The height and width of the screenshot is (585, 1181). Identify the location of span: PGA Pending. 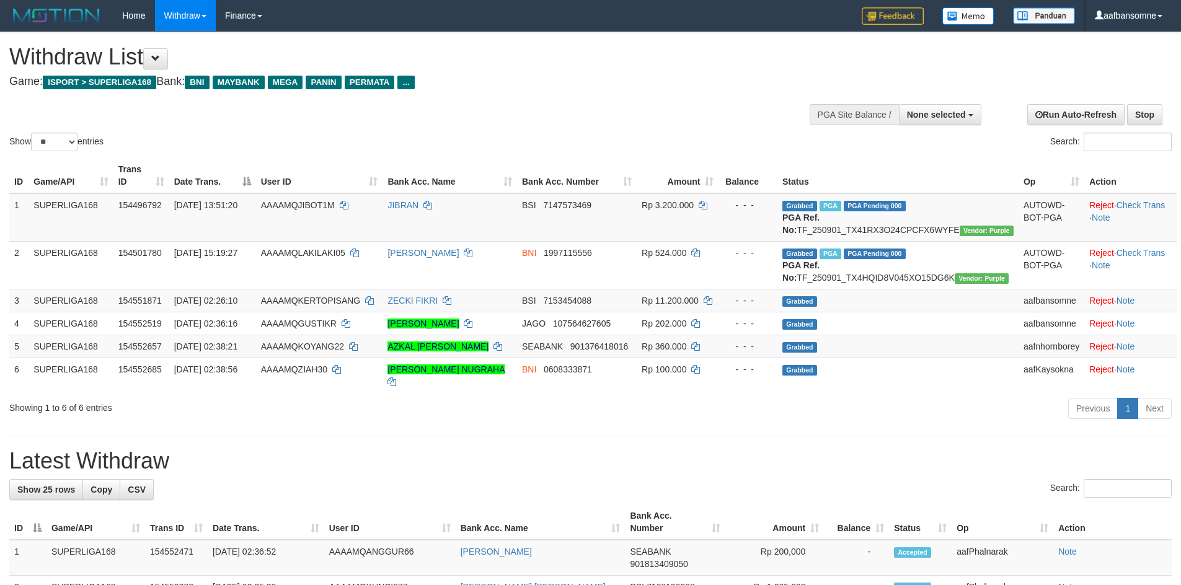
(874, 253).